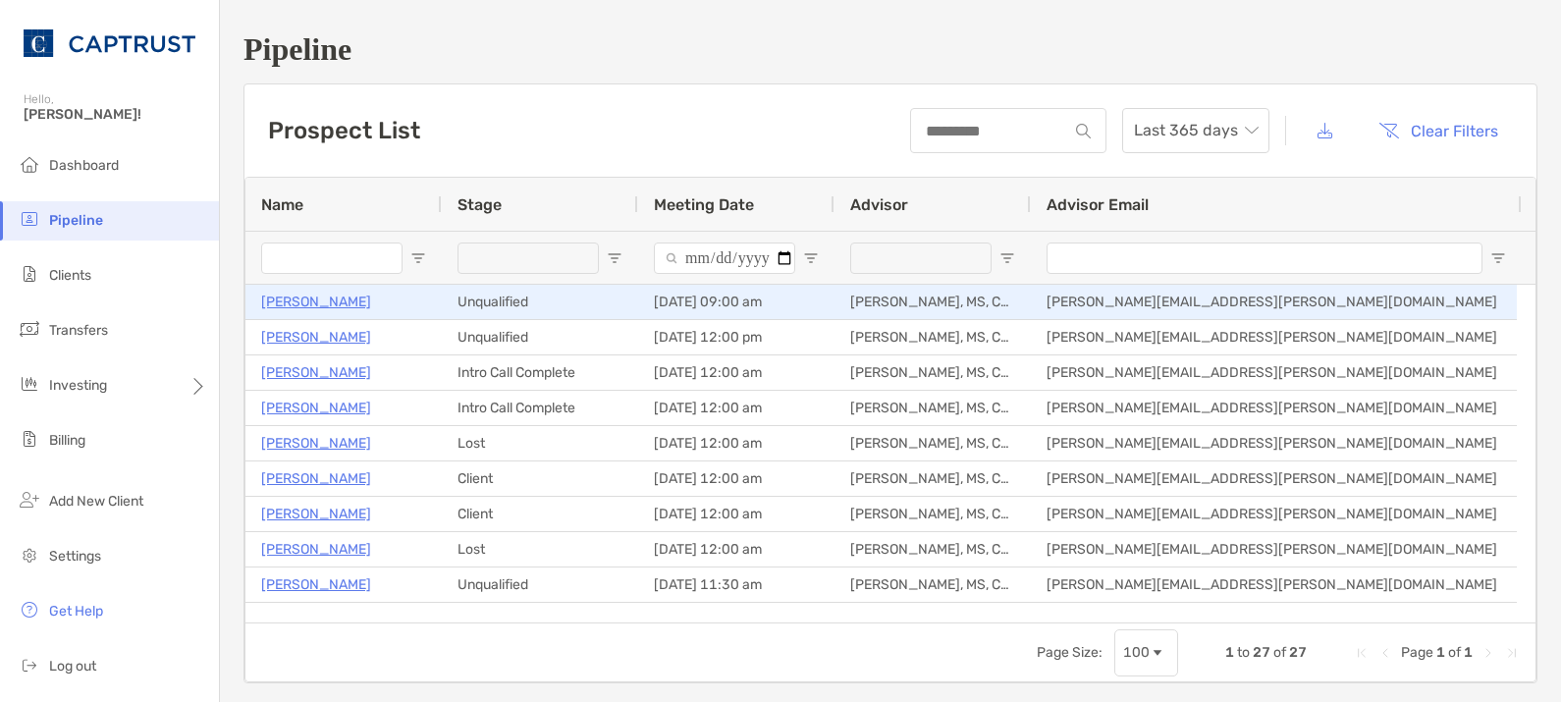 Image resolution: width=1561 pixels, height=702 pixels. Describe the element at coordinates (1262, 652) in the screenshot. I see `span: 27` at that location.